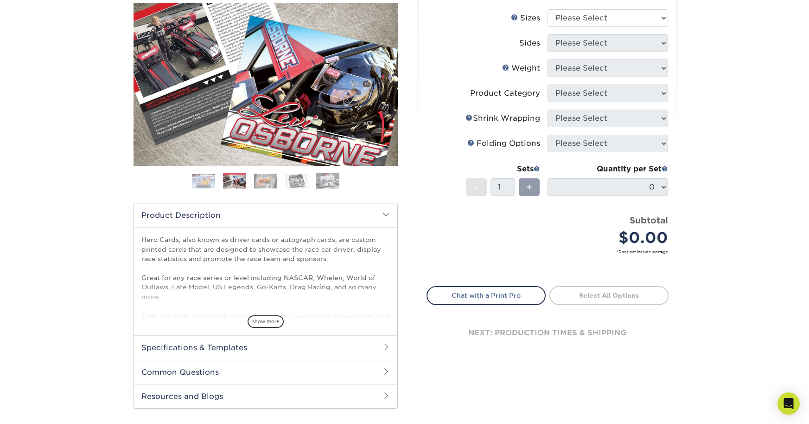 The image size is (809, 424). What do you see at coordinates (486, 295) in the screenshot?
I see `a: Chat with a Print Pro` at bounding box center [486, 295].